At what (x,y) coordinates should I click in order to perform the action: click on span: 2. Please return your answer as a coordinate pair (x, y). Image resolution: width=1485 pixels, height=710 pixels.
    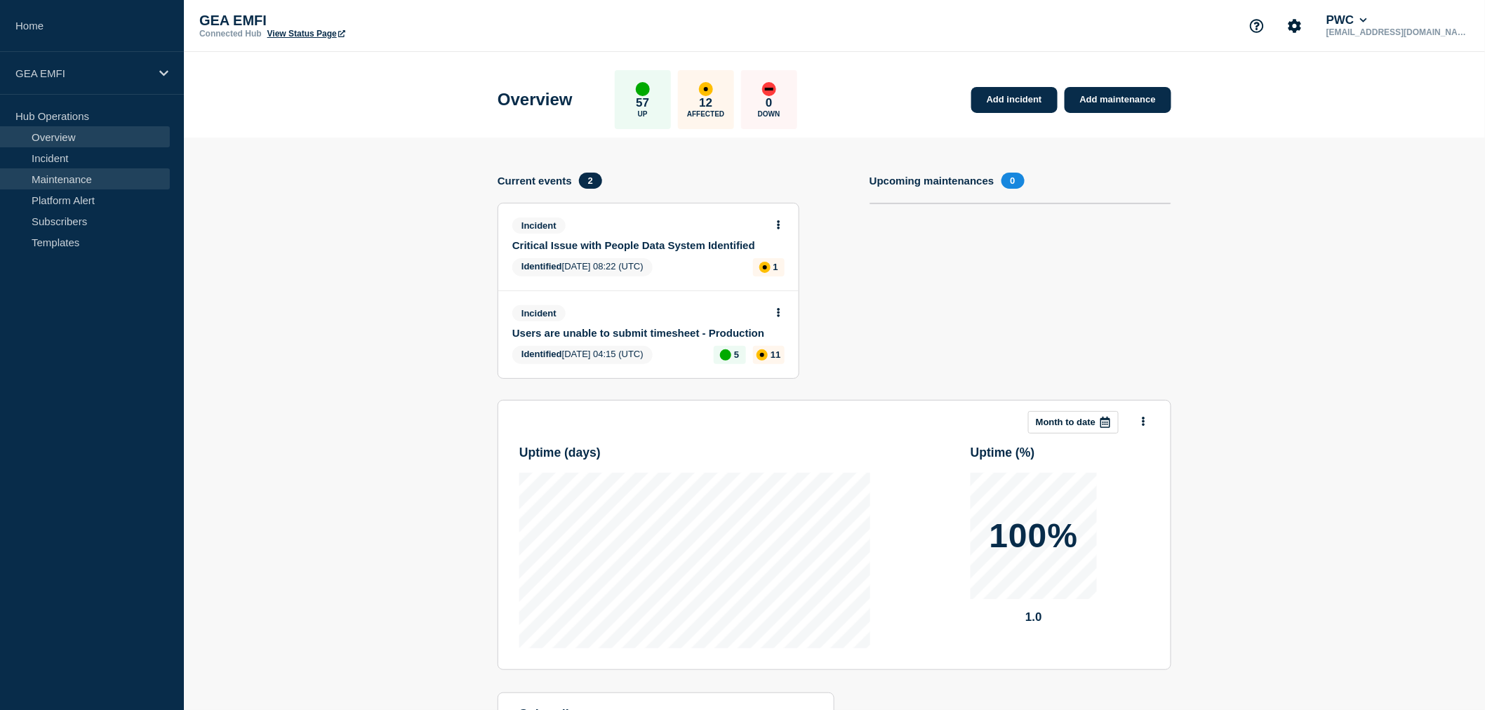
    Looking at the image, I should click on (590, 180).